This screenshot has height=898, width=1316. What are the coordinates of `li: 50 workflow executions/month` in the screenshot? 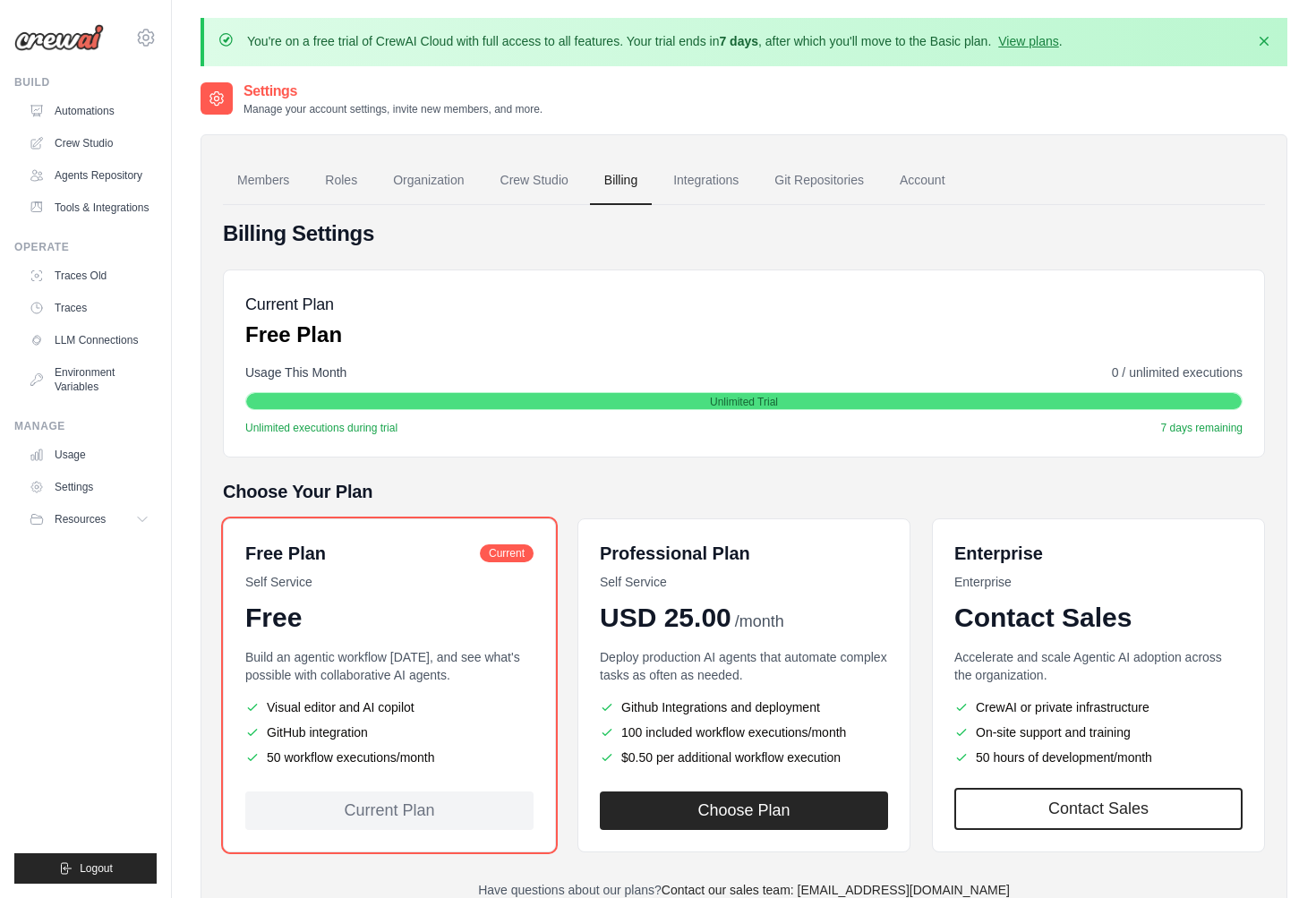 It's located at (389, 758).